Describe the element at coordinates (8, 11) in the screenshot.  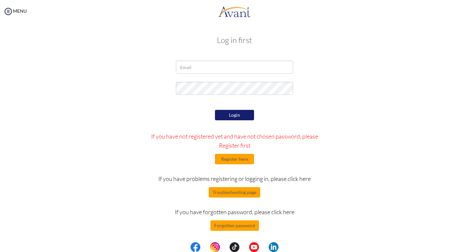
I see `img: icon-menu.png` at that location.